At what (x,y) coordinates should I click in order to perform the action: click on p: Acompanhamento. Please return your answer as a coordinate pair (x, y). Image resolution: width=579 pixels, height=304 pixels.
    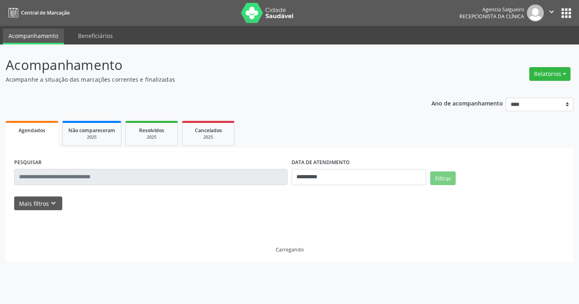
    Looking at the image, I should click on (204, 65).